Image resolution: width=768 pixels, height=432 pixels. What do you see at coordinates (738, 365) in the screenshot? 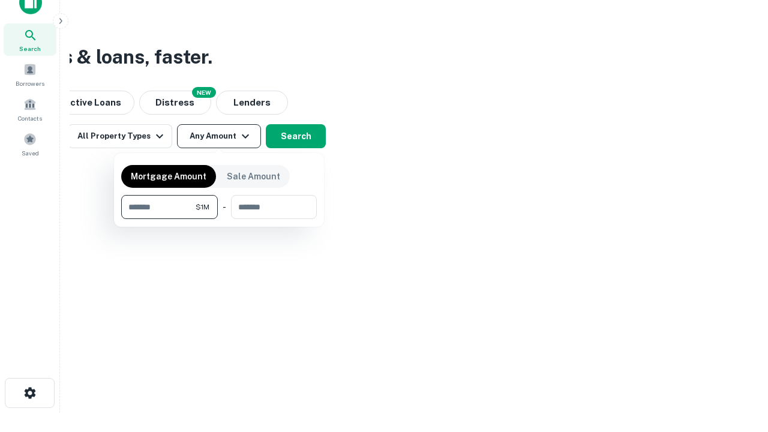
I see `div: Chat Widget` at bounding box center [738, 365].